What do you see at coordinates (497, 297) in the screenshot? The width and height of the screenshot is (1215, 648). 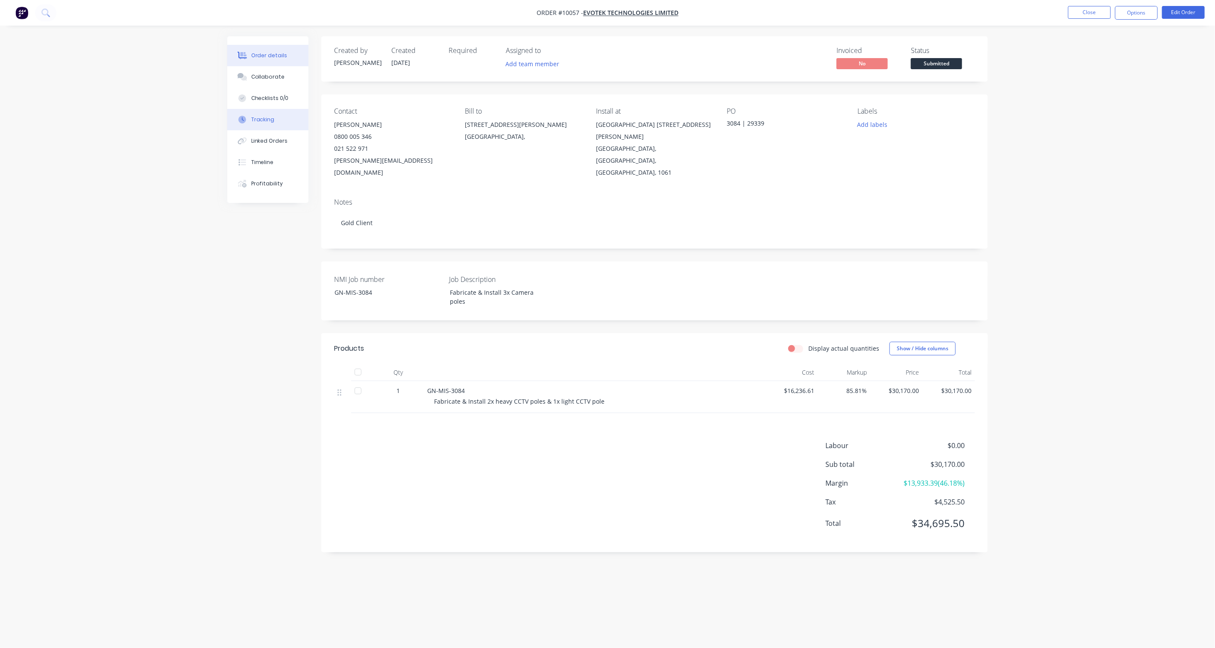 I see `div: Fabricate & Install 3x Camera poles` at bounding box center [497, 297].